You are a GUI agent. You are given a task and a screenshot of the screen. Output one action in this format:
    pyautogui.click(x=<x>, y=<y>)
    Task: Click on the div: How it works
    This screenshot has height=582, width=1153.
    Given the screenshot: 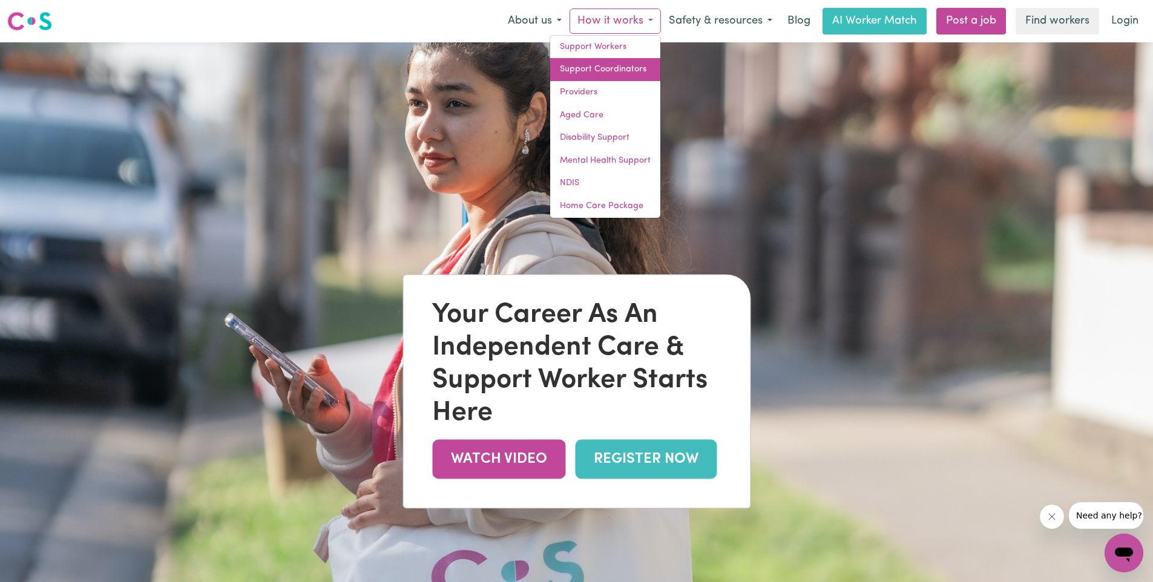 What is the action you would take?
    pyautogui.click(x=605, y=127)
    